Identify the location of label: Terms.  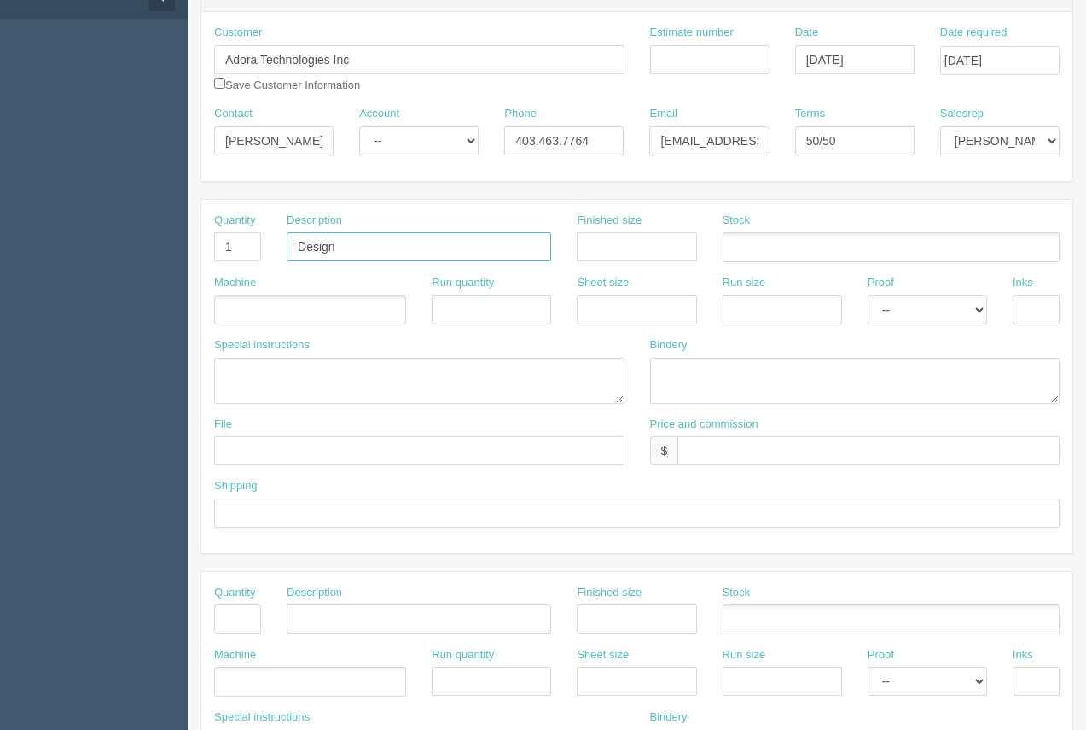
(810, 113).